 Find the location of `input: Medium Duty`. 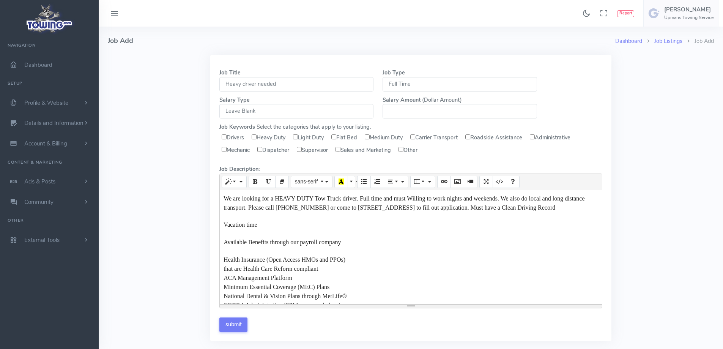

input: Medium Duty is located at coordinates (367, 137).